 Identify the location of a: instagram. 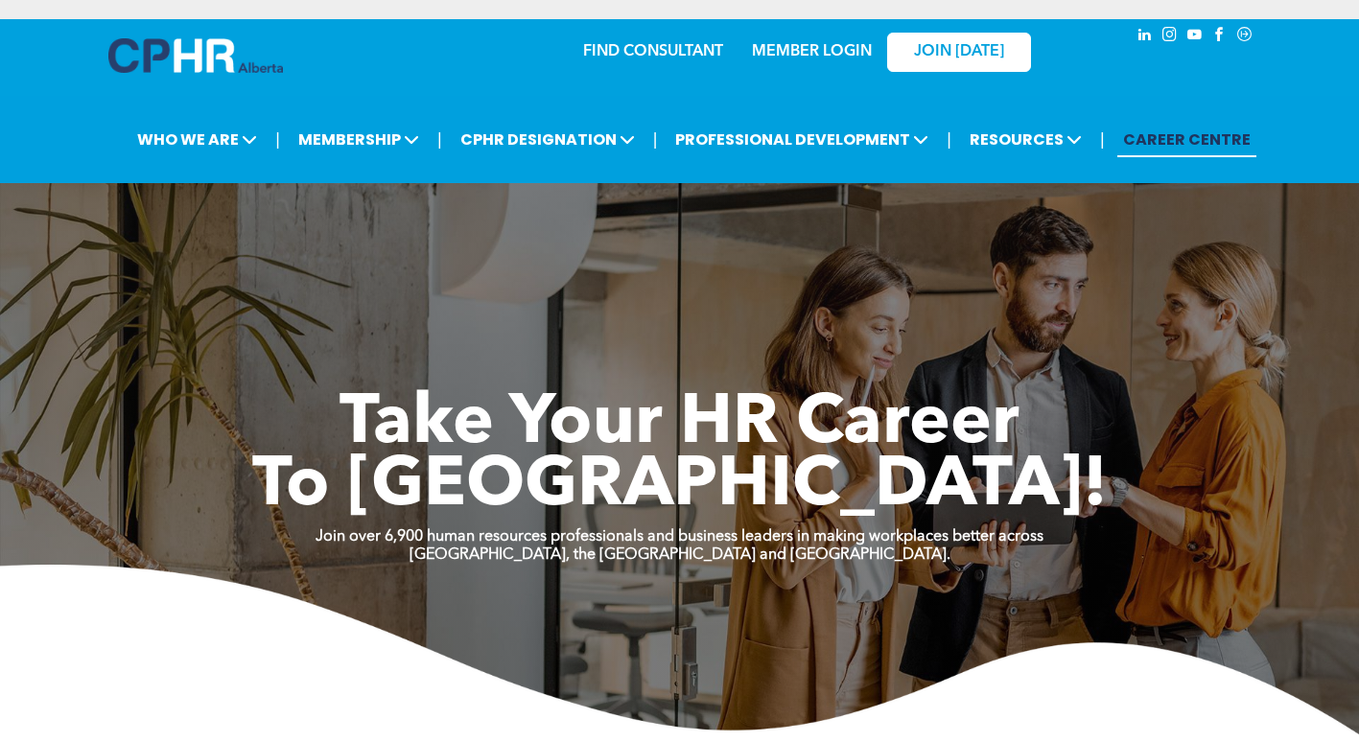
(1170, 36).